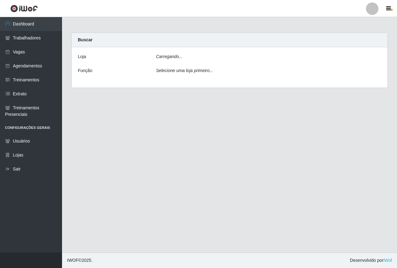 The image size is (397, 268). What do you see at coordinates (185, 70) in the screenshot?
I see `i: Selecione uma loja primeiro...` at bounding box center [185, 70].